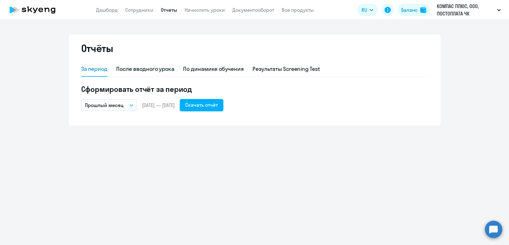  Describe the element at coordinates (255, 89) in the screenshot. I see `h5: Сформировать отчёт за период` at that location.